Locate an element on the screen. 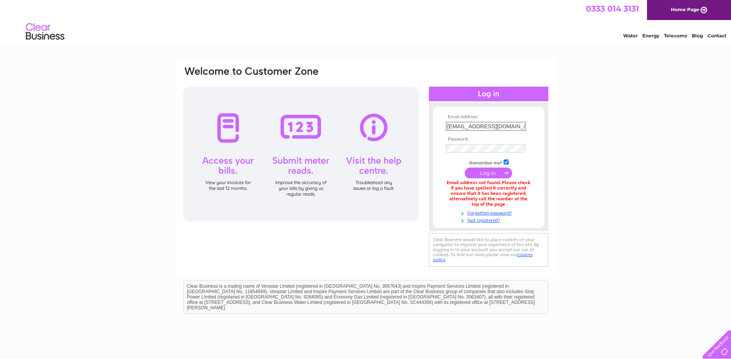 The image size is (731, 359). a: Contact is located at coordinates (717, 35).